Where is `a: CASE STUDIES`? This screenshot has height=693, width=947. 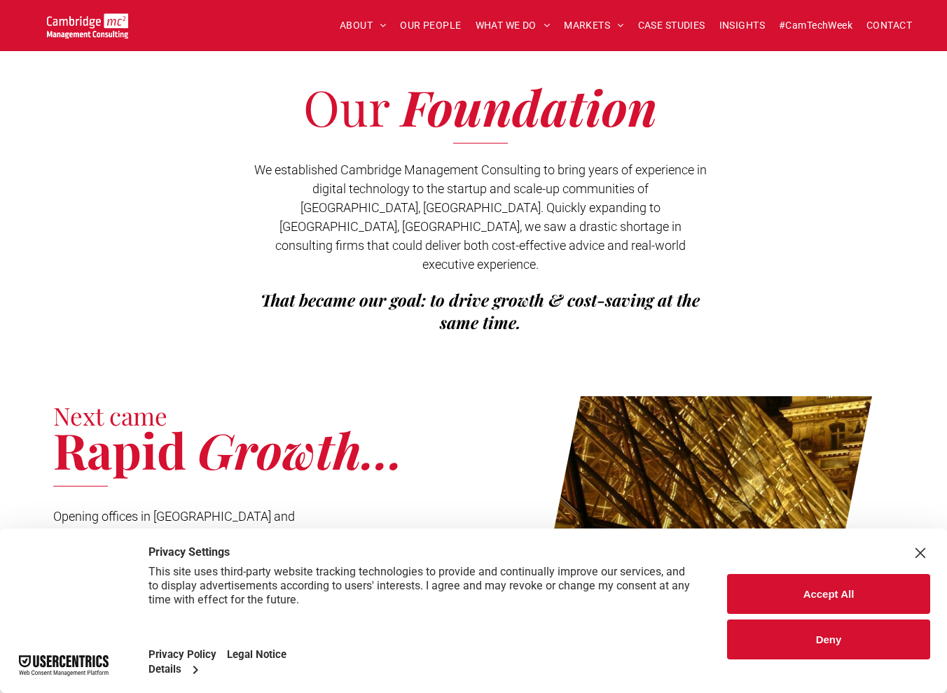
a: CASE STUDIES is located at coordinates (672, 25).